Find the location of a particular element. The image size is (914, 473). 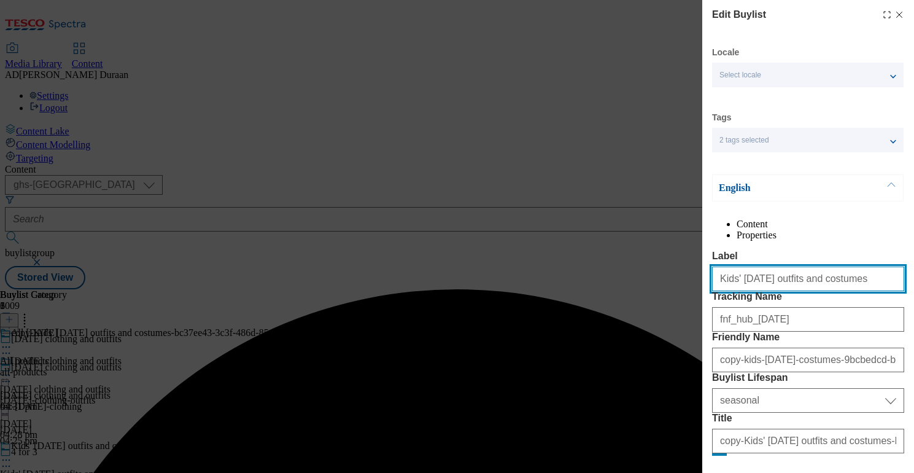

label: Title is located at coordinates (808, 418).